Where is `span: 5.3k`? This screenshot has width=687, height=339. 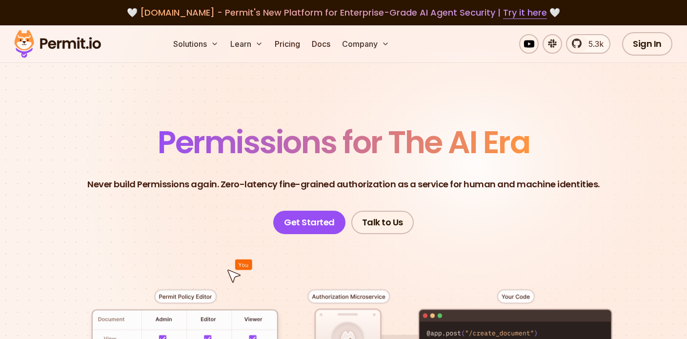
span: 5.3k is located at coordinates (593, 44).